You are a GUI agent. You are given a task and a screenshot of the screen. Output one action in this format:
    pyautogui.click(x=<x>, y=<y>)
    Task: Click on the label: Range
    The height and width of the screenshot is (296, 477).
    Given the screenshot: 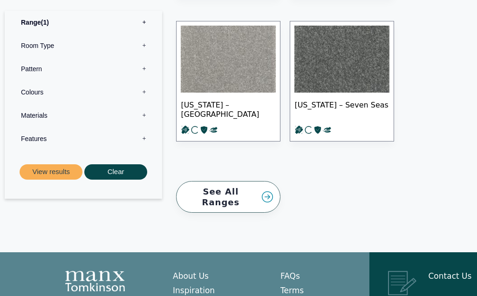 What is the action you would take?
    pyautogui.click(x=83, y=23)
    